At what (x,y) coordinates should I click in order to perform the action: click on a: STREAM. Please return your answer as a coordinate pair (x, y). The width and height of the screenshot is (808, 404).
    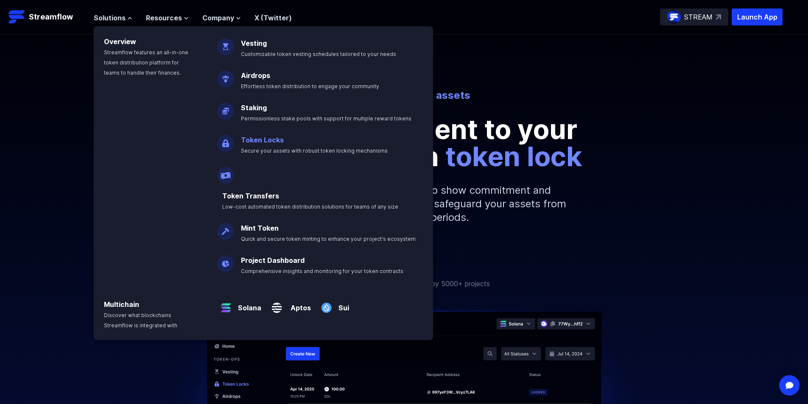
    Looking at the image, I should click on (694, 17).